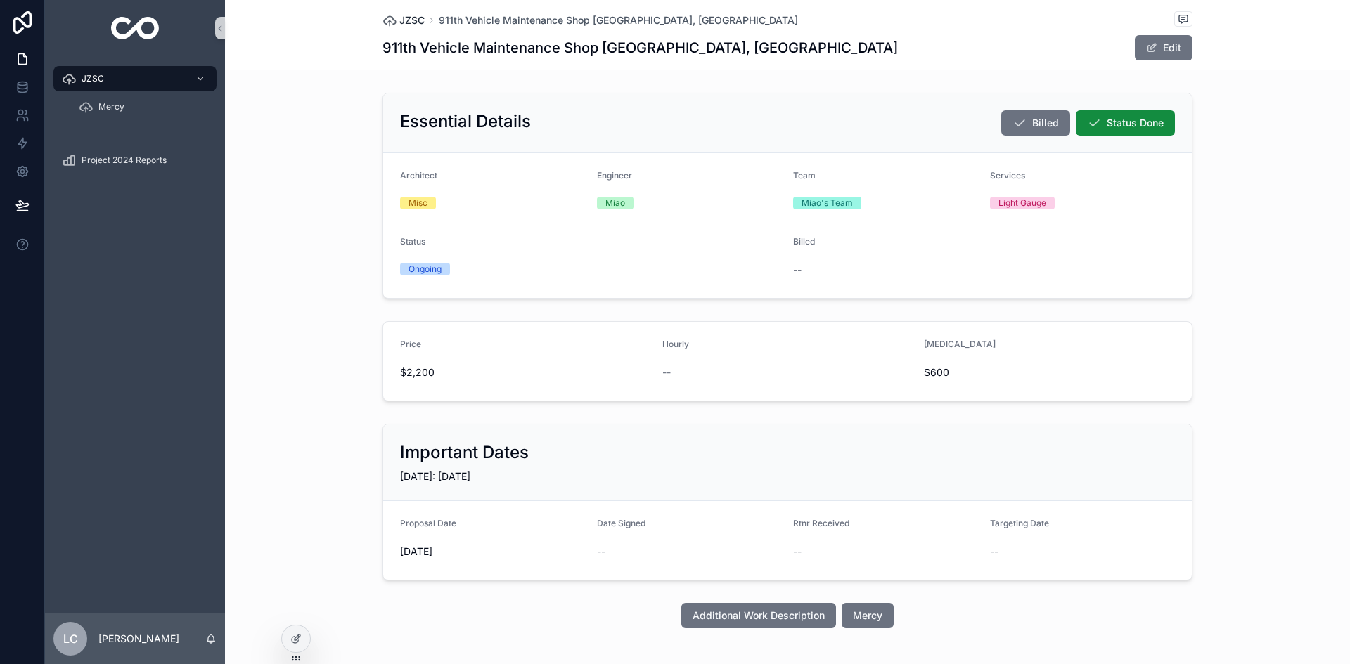 This screenshot has width=1350, height=664. I want to click on span: Additional Work Description, so click(759, 616).